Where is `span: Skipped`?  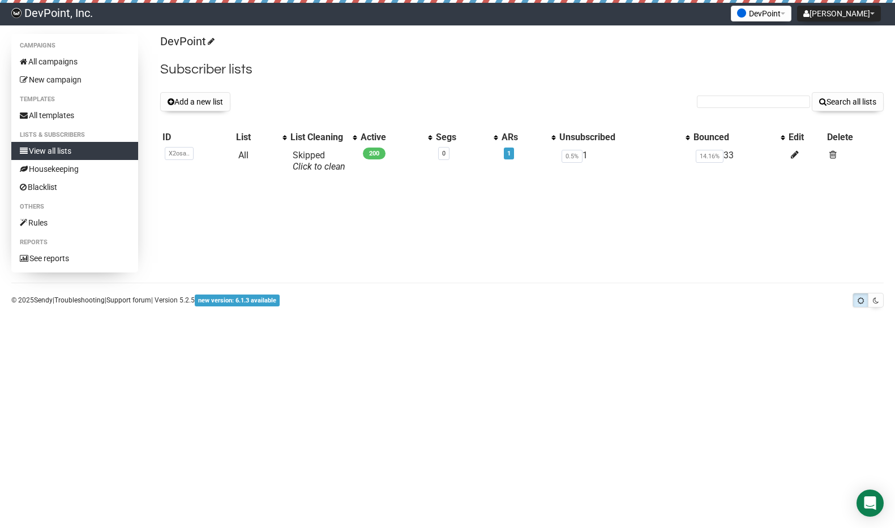
span: Skipped is located at coordinates (319, 161).